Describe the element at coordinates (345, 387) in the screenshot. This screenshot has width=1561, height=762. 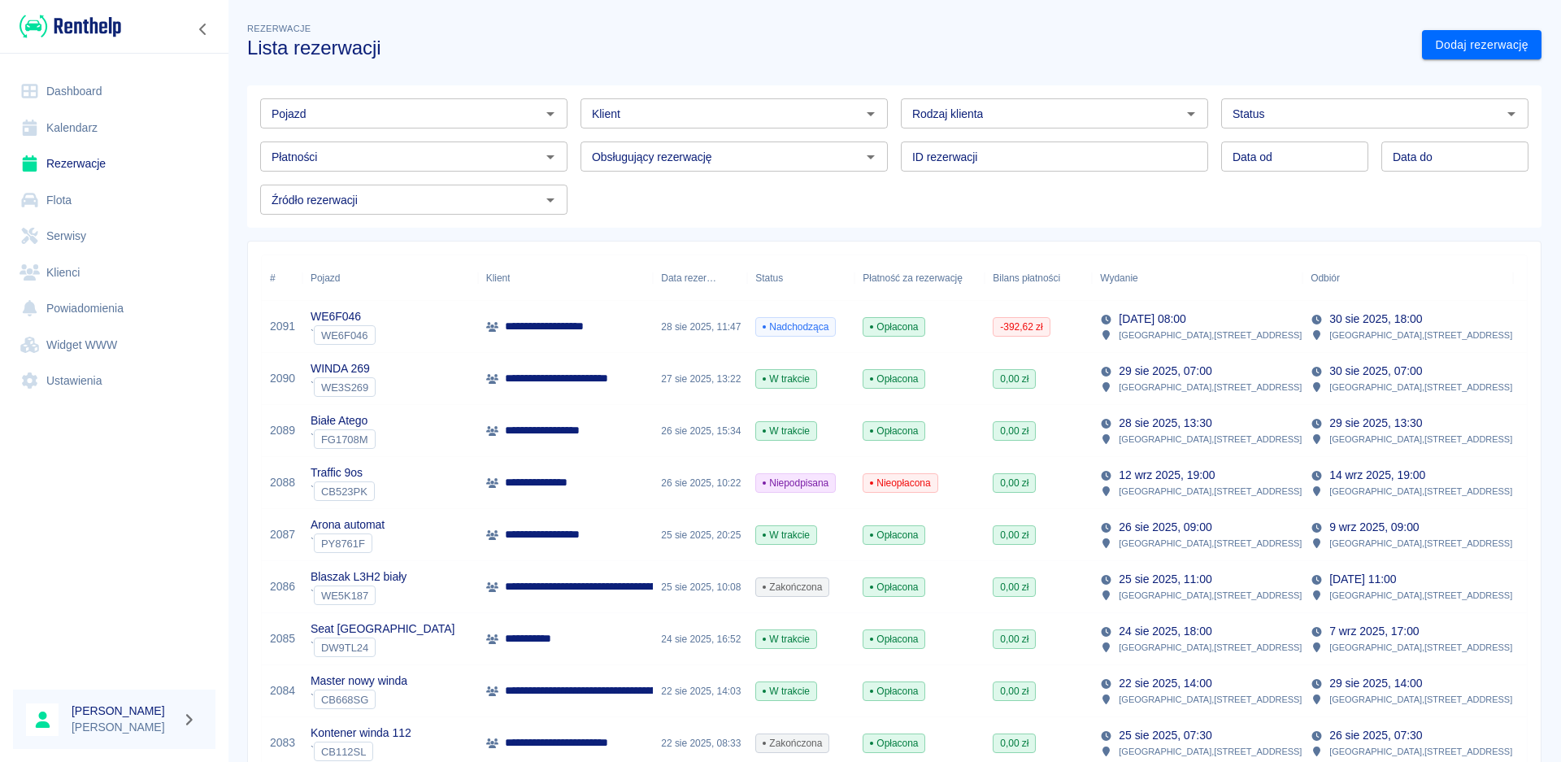
I see `span: WE3S269` at that location.